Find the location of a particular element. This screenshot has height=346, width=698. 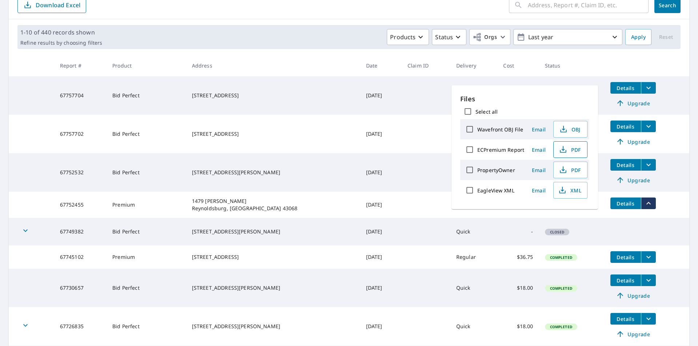

p: 1-10 of 440 records shown is located at coordinates (61, 32).